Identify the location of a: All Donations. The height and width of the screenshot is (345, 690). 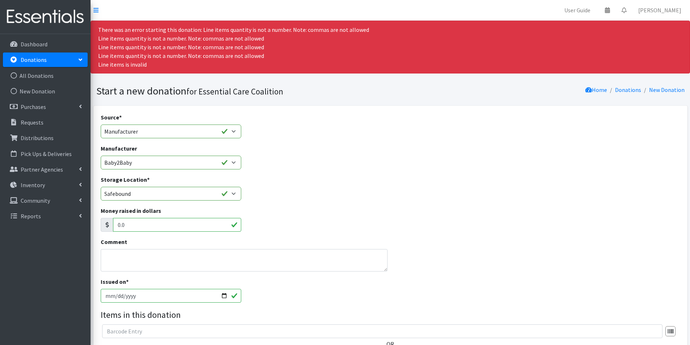
(45, 76).